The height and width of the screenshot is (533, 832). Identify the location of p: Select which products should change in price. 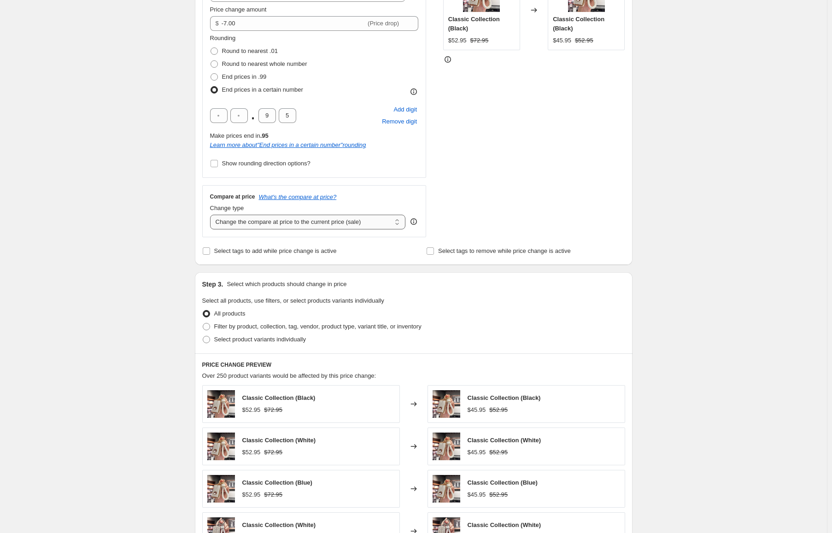
(287, 284).